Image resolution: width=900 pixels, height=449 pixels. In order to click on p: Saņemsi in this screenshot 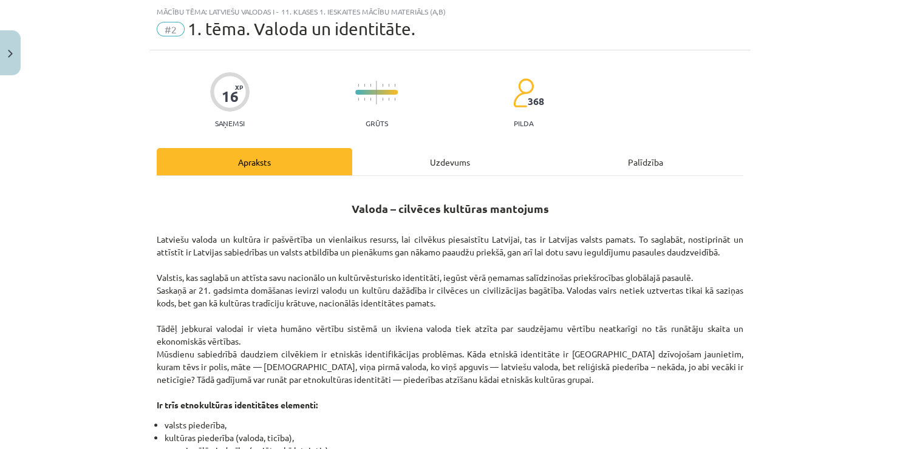, I will do `click(230, 123)`.